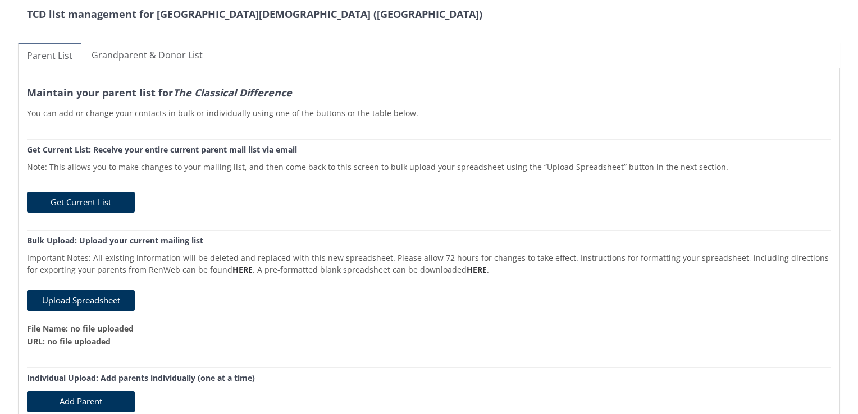  I want to click on strong: Maintain your parent list for, so click(159, 93).